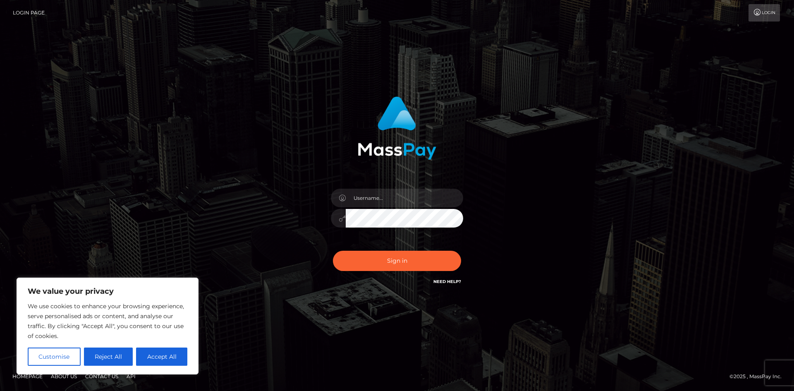  What do you see at coordinates (108, 326) in the screenshot?
I see `div: We value your privacy` at bounding box center [108, 326].